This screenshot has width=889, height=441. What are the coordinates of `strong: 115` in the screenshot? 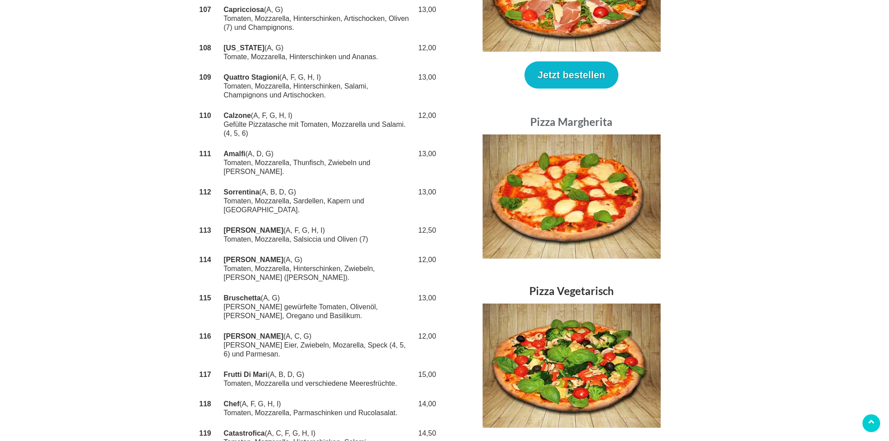 It's located at (205, 298).